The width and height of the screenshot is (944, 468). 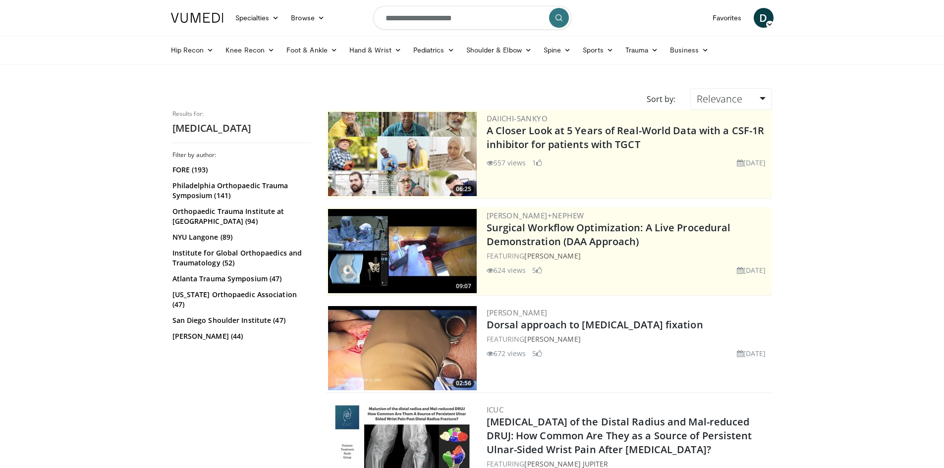 I want to click on a: Knee Recon, so click(x=250, y=50).